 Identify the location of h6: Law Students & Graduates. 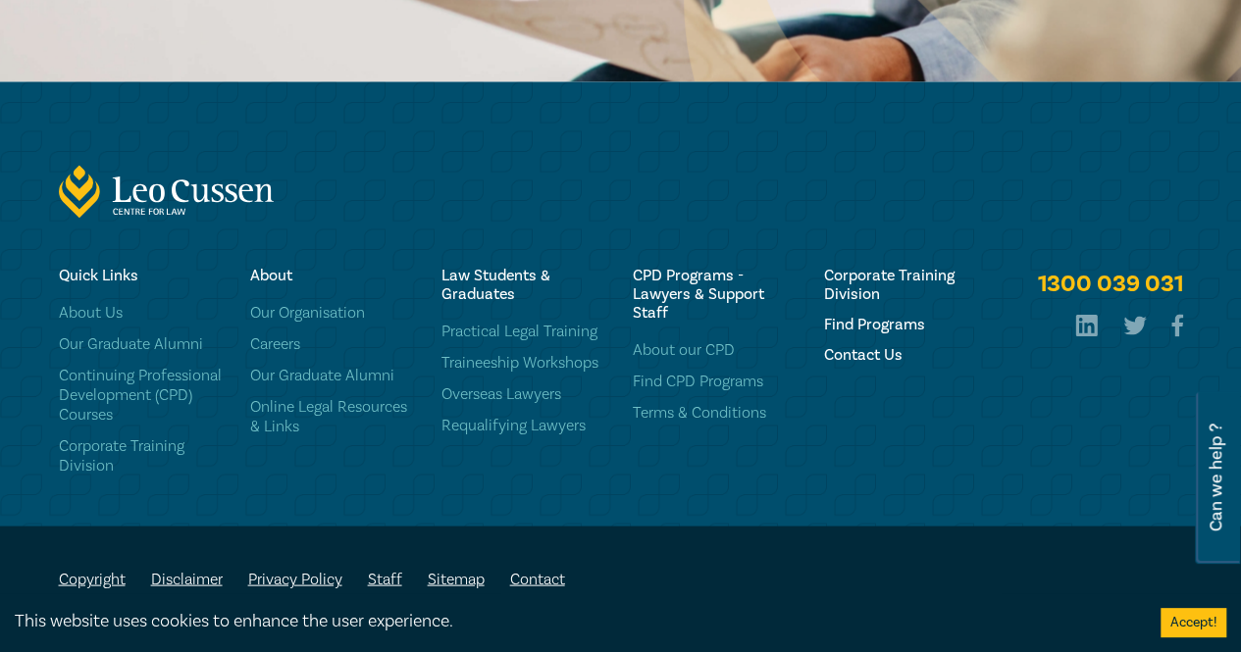
(525, 284).